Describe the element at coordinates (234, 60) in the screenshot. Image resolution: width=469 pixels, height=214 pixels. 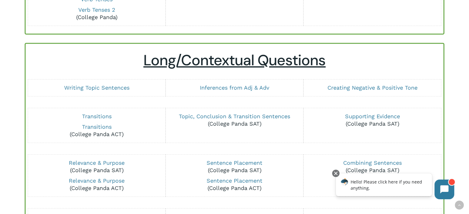
I see `u: Long/Contextual Questions` at that location.